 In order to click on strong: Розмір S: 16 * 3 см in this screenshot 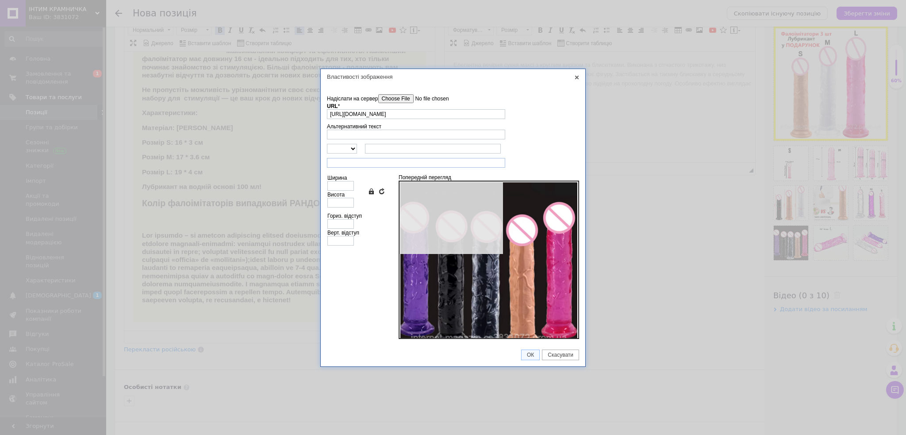, I will do `click(48, 90)`.